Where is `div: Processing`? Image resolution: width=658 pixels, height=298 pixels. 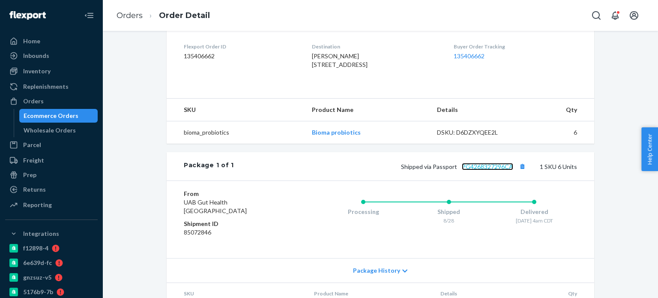 div: Processing is located at coordinates (363, 212).